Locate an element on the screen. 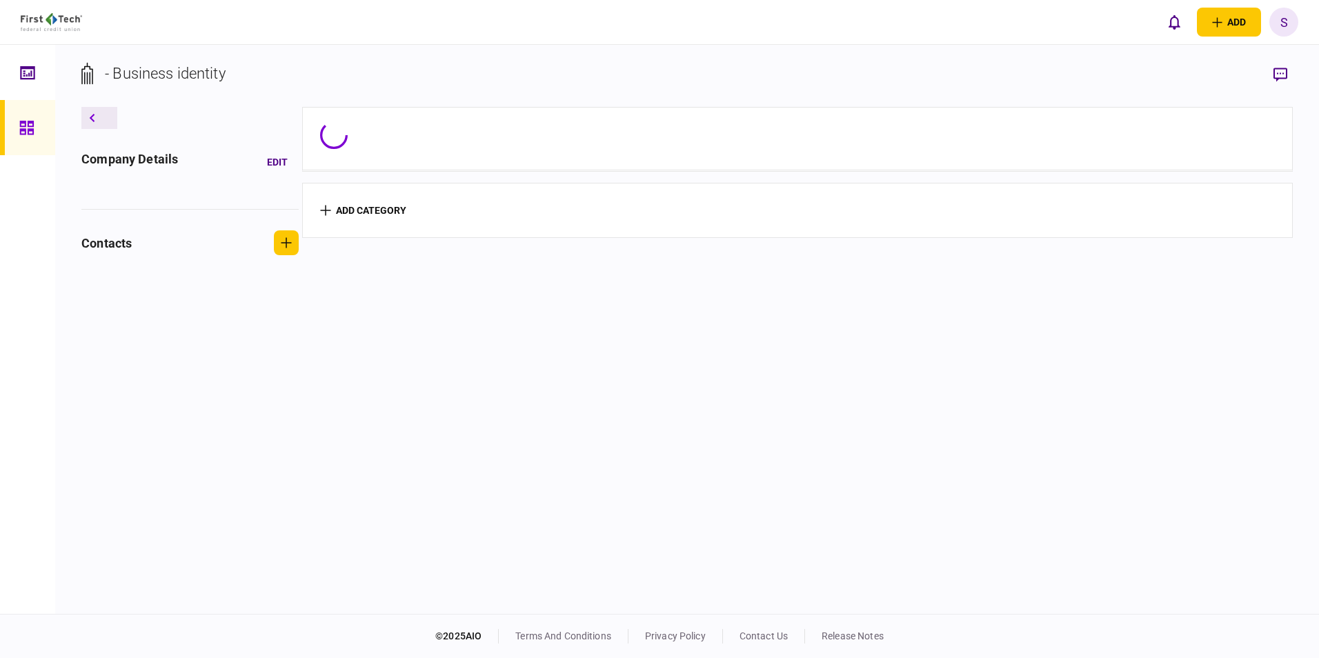 This screenshot has width=1319, height=658. img: client company logo is located at coordinates (51, 22).